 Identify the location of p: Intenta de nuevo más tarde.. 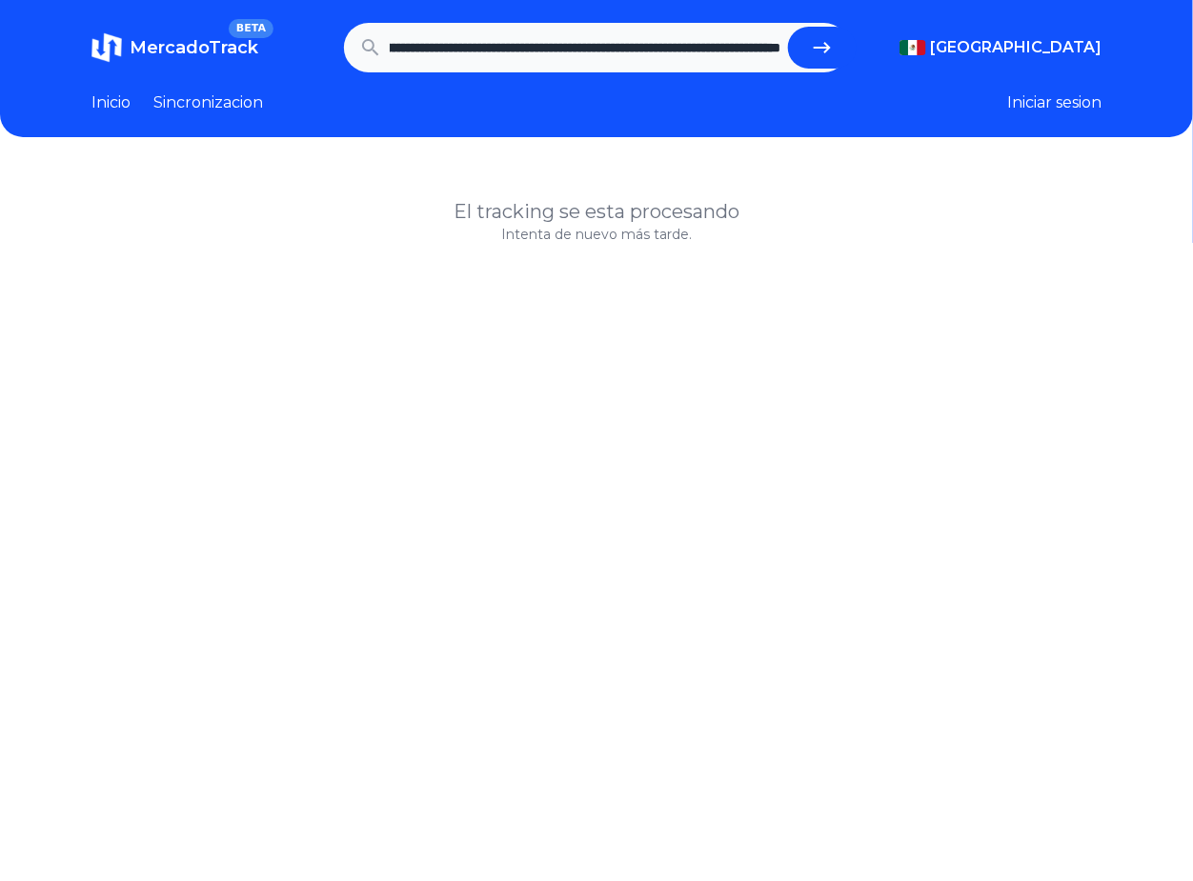
(597, 234).